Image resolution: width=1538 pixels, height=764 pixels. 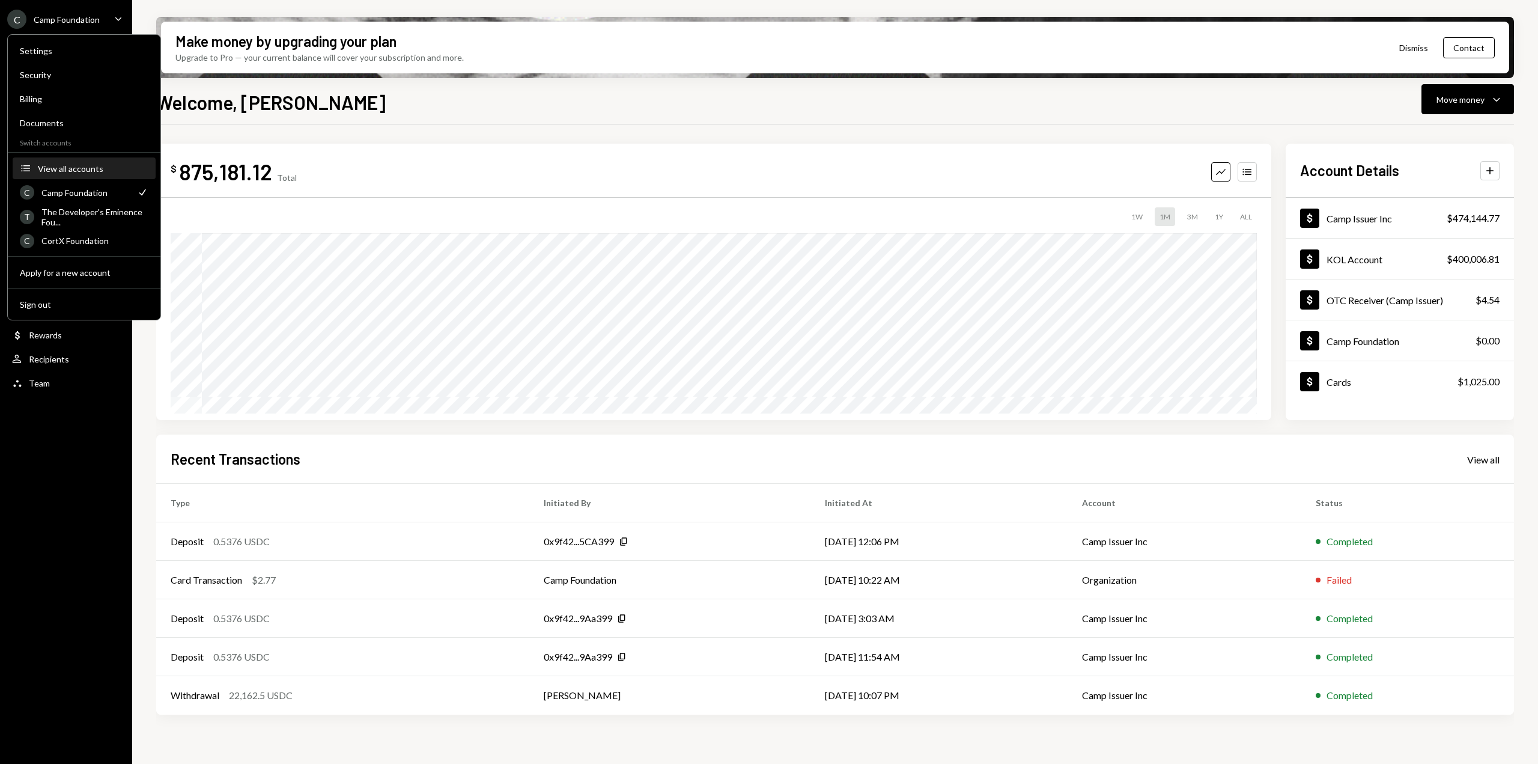 I want to click on button: Sign out, so click(x=84, y=305).